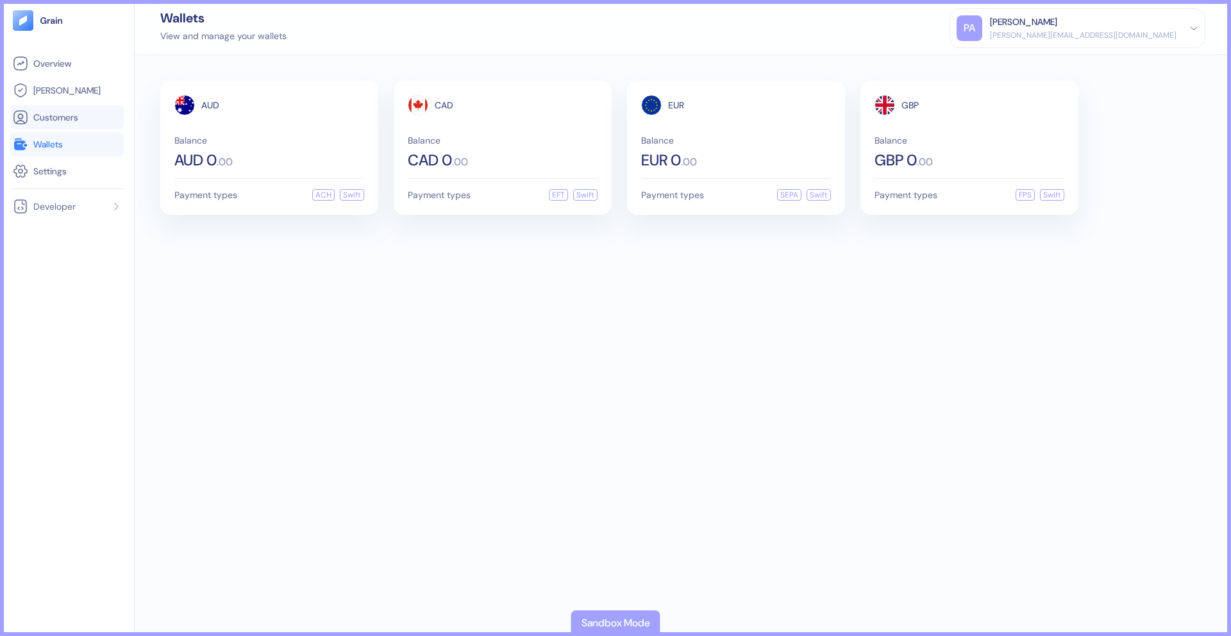  I want to click on a: Customers, so click(67, 117).